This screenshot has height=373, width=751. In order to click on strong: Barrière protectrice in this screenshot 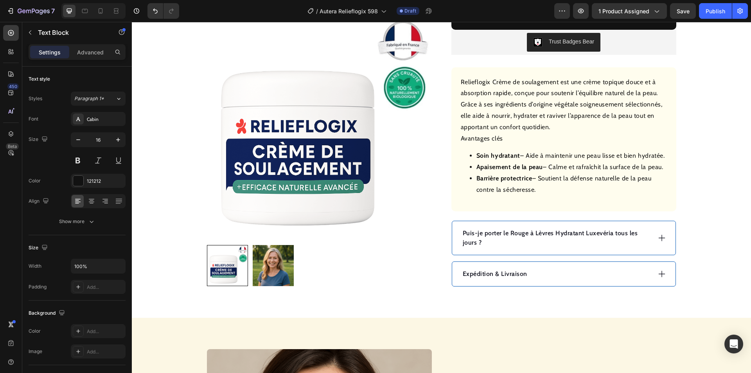, I will do `click(372, 156)`.